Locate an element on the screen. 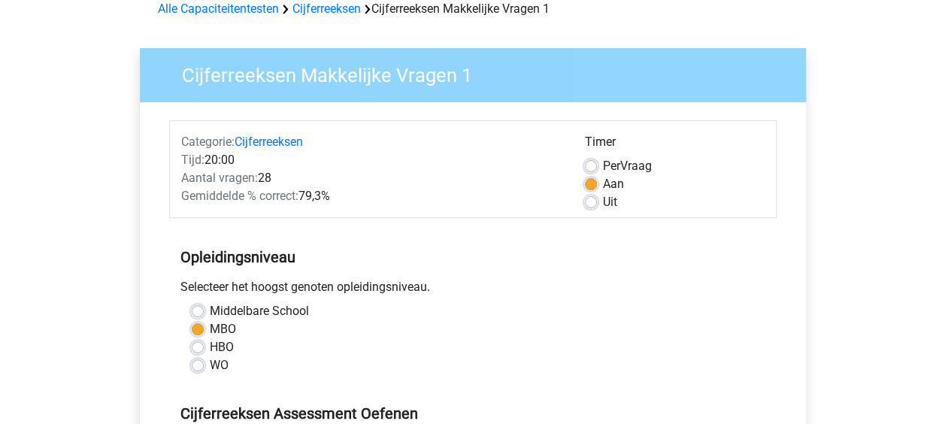  span: Gemiddelde % correct: is located at coordinates (240, 195).